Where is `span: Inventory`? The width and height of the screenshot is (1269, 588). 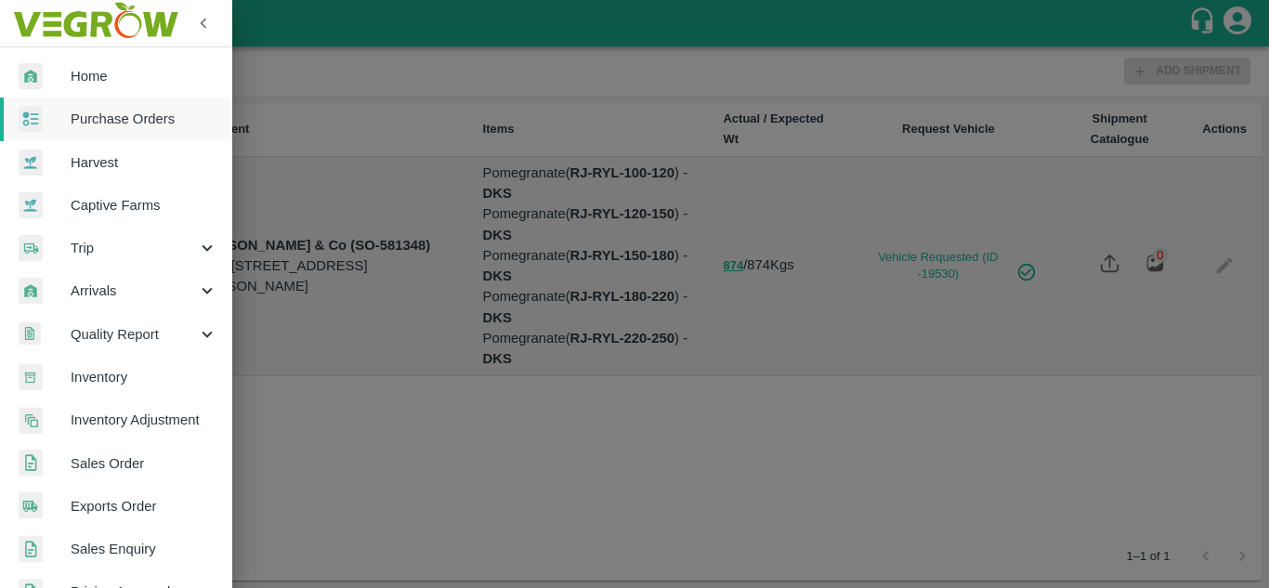 span: Inventory is located at coordinates (144, 377).